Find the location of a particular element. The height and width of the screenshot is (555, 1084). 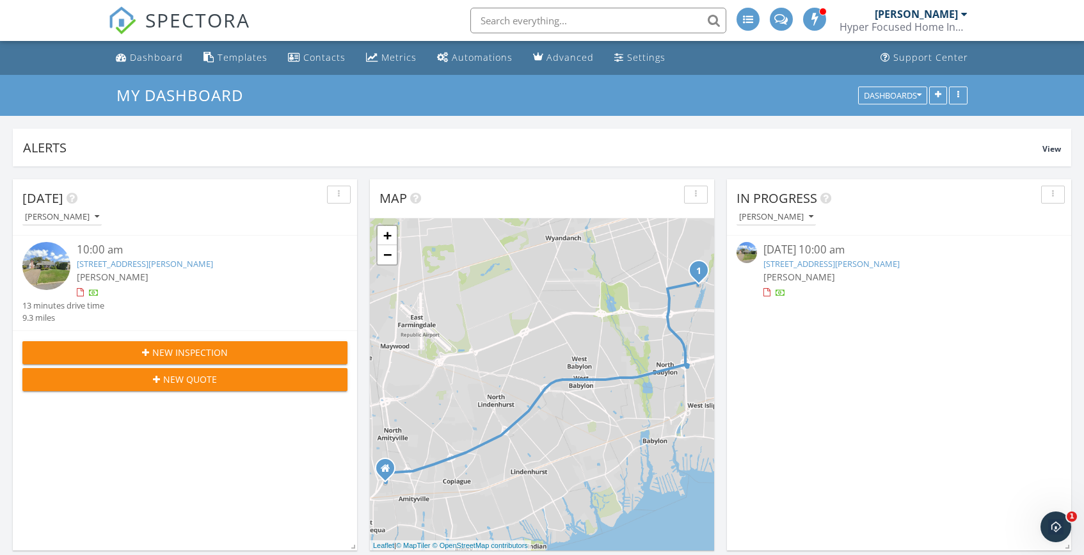

a: Metrics is located at coordinates (391, 58).